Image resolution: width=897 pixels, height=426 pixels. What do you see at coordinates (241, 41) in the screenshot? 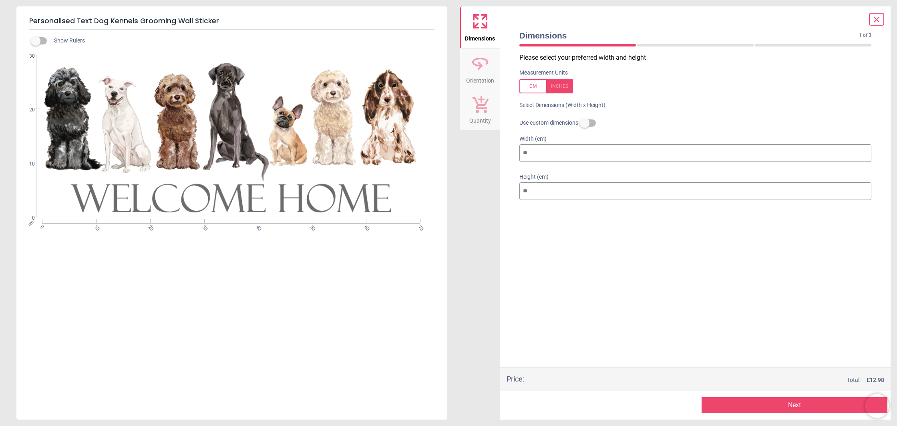
I see `div: Show Rulers` at bounding box center [241, 41].